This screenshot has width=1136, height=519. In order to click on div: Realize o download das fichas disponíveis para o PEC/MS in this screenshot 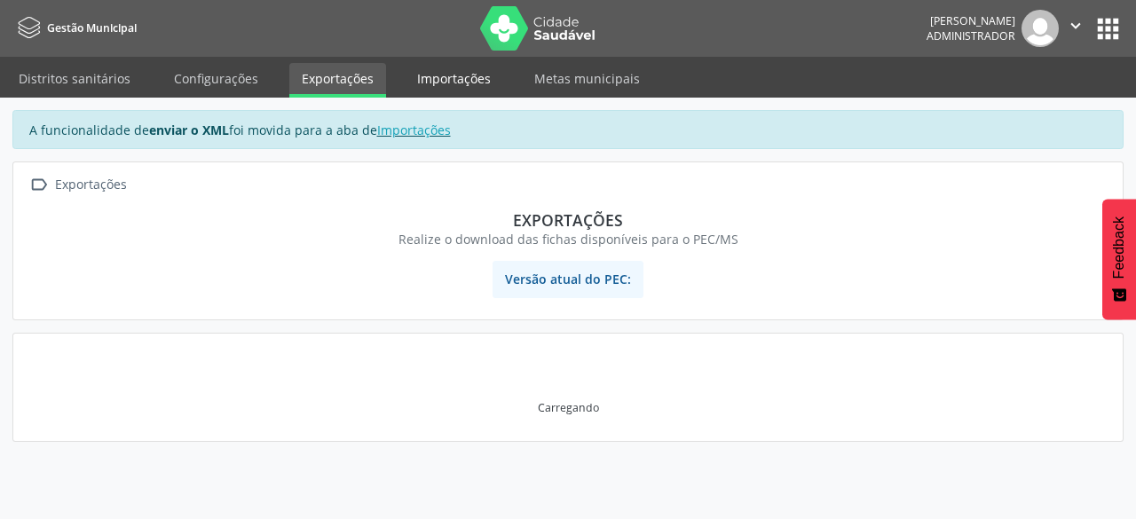, I will do `click(568, 239)`.